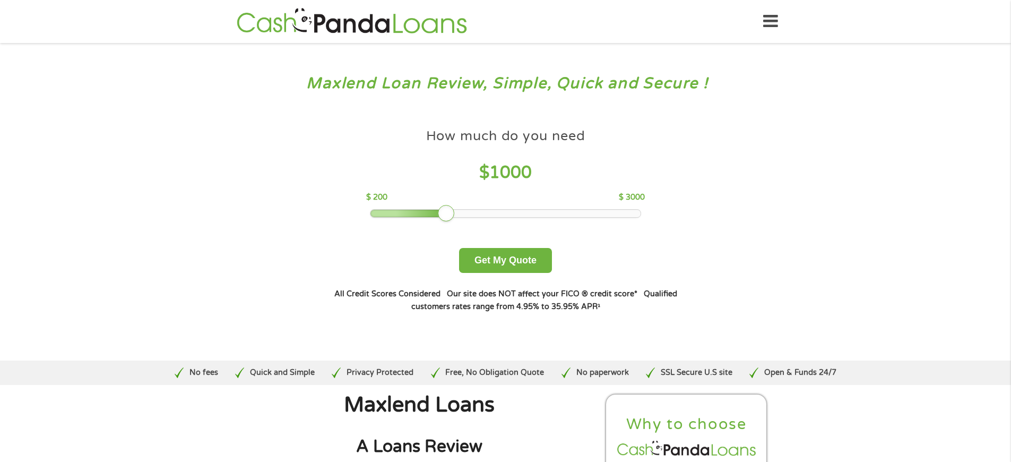 Image resolution: width=1011 pixels, height=462 pixels. I want to click on strong: Qualified customers rates range from 4.95% to 35.95% APR¹, so click(544, 300).